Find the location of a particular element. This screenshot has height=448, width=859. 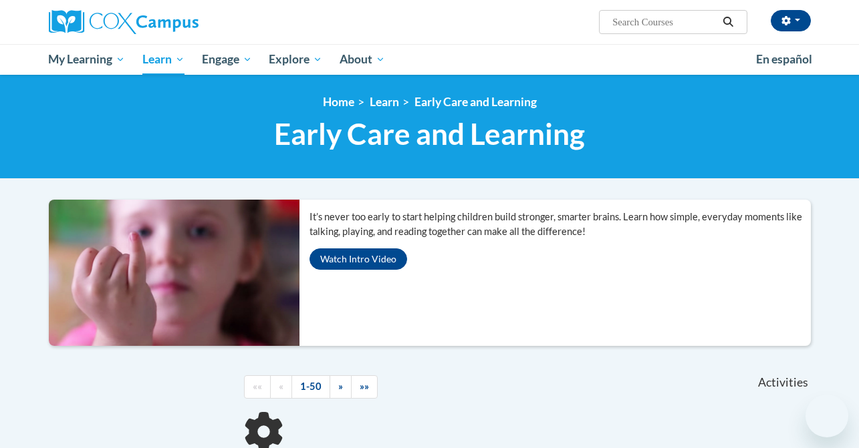

a: Explore is located at coordinates (295, 59).